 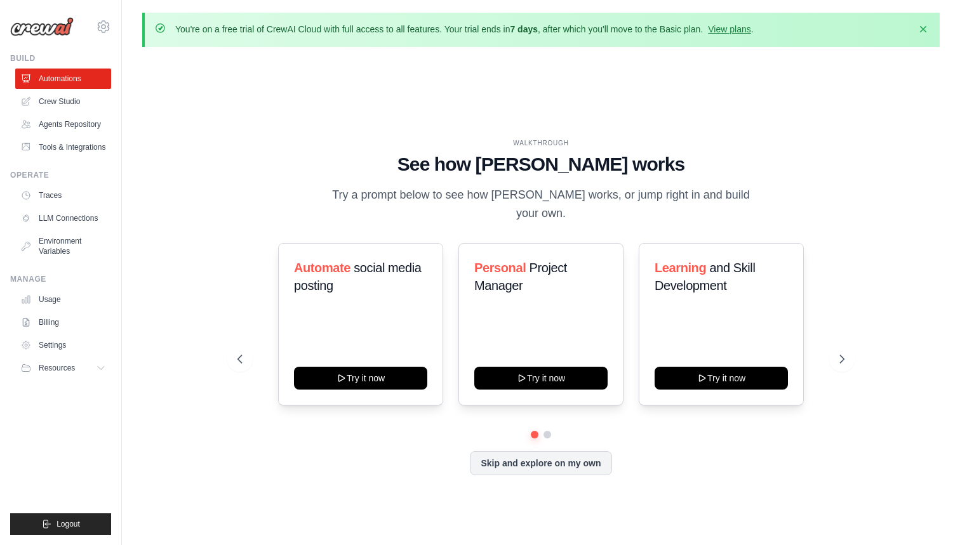 I want to click on a: LLM Connections, so click(x=63, y=218).